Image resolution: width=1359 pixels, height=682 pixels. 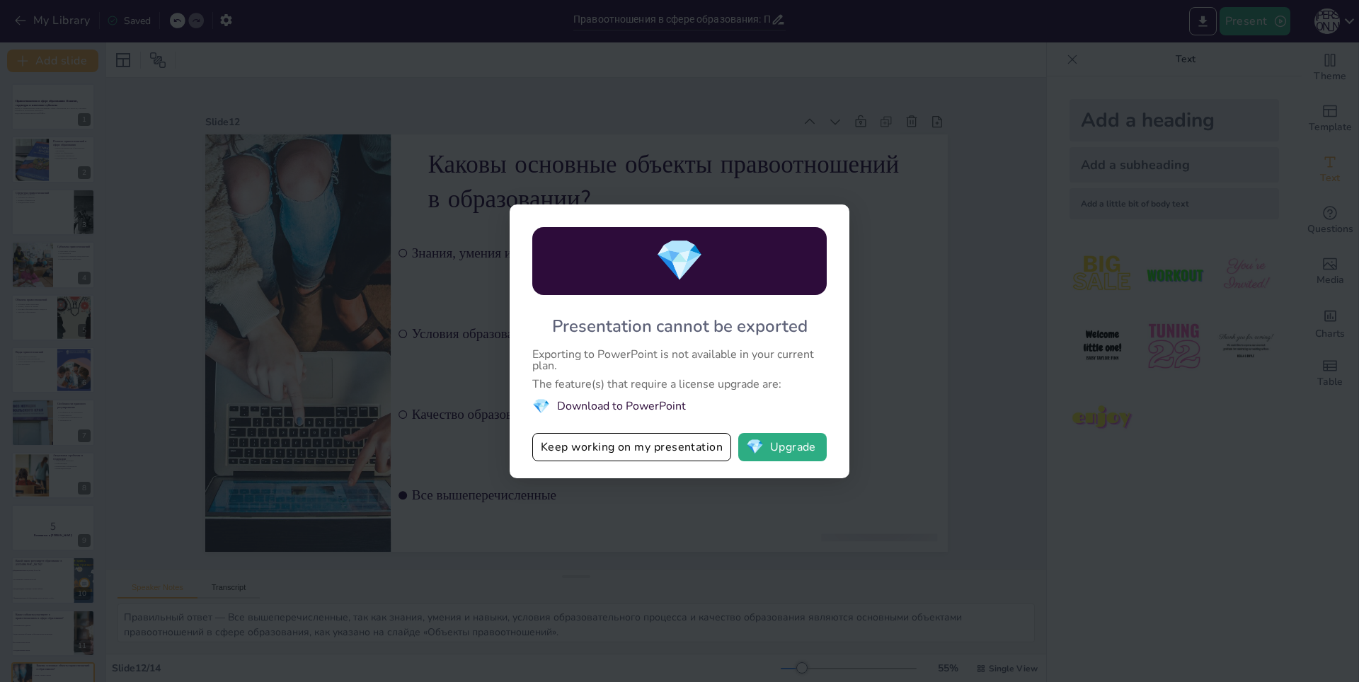 What do you see at coordinates (679, 406) in the screenshot?
I see `li: Download to PowerPoint` at bounding box center [679, 406].